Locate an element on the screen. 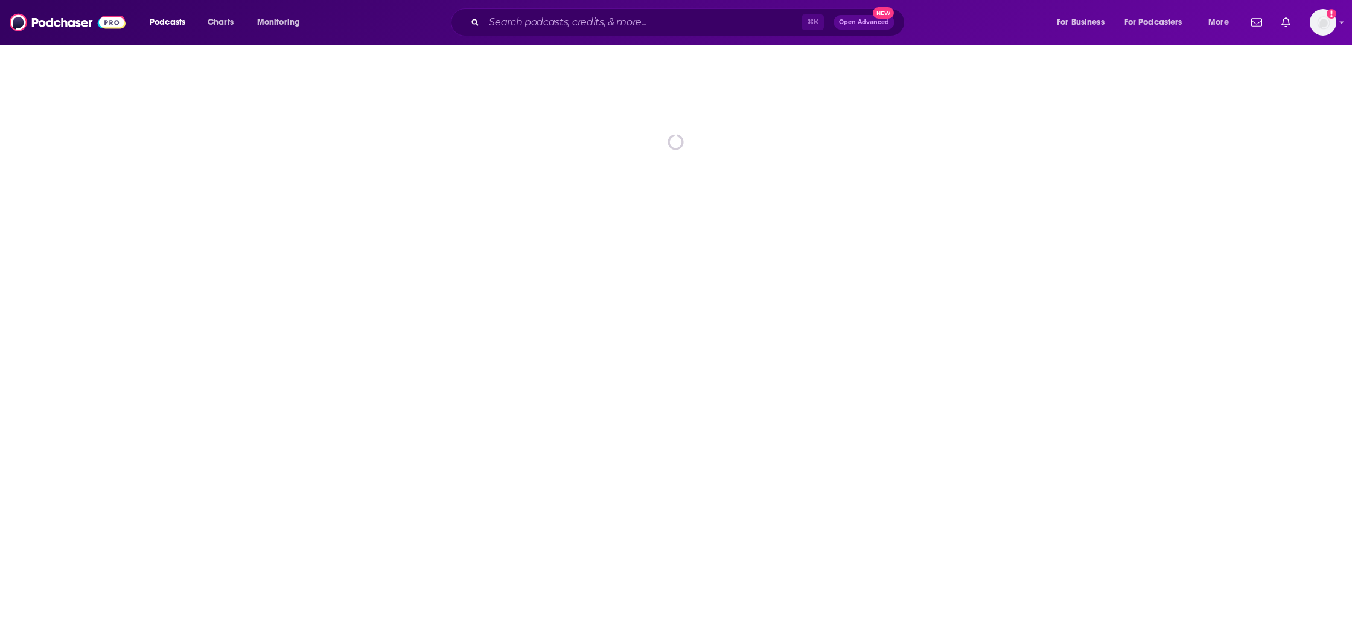 The width and height of the screenshot is (1352, 634). span: Open Advanced is located at coordinates (863, 22).